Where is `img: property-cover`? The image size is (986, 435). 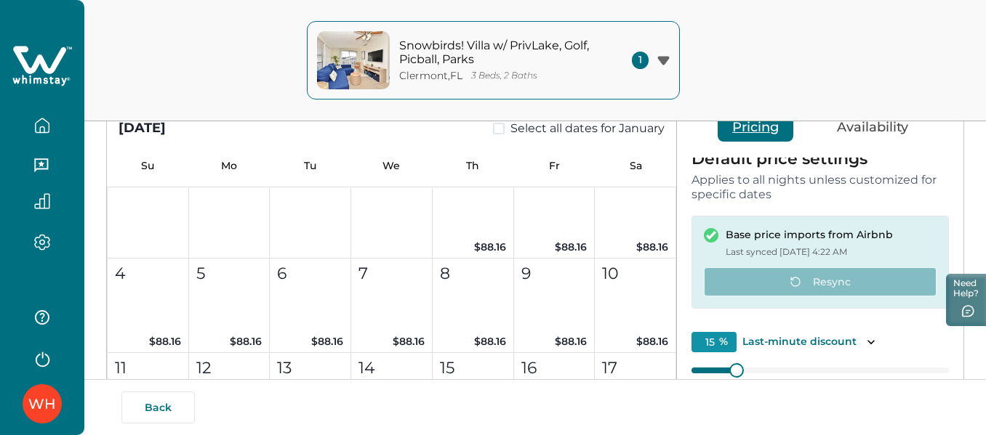
img: property-cover is located at coordinates (353, 60).